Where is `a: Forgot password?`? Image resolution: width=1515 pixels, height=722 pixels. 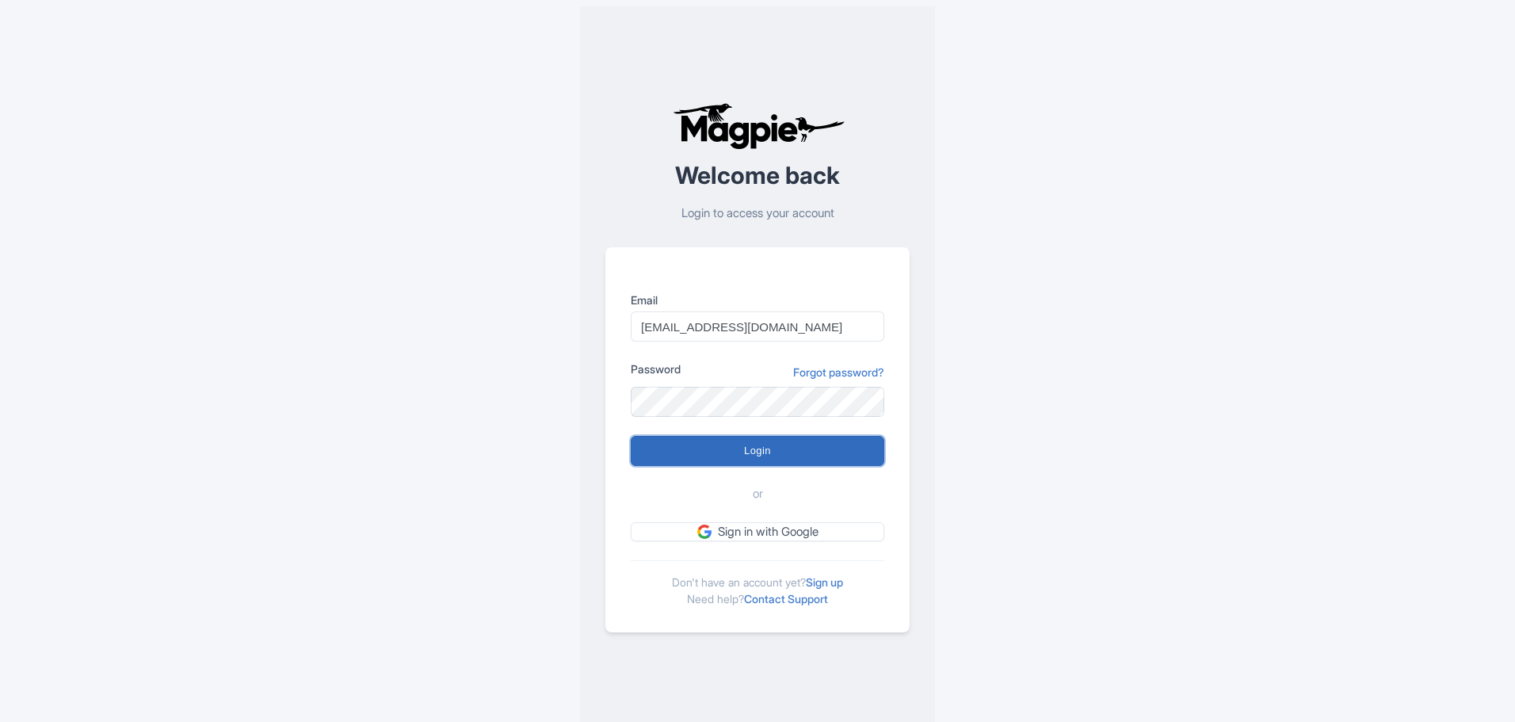 a: Forgot password? is located at coordinates (838, 372).